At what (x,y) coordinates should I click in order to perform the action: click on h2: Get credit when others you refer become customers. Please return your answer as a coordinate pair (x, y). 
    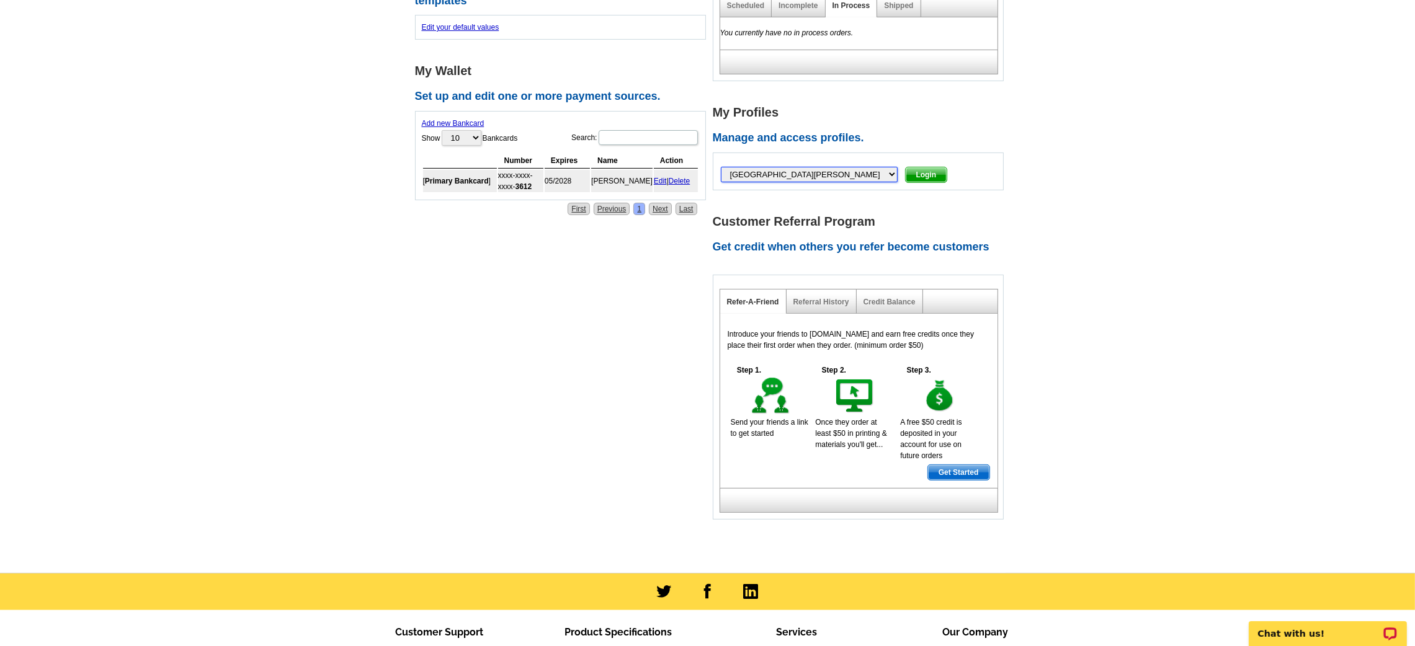
    Looking at the image, I should click on (862, 248).